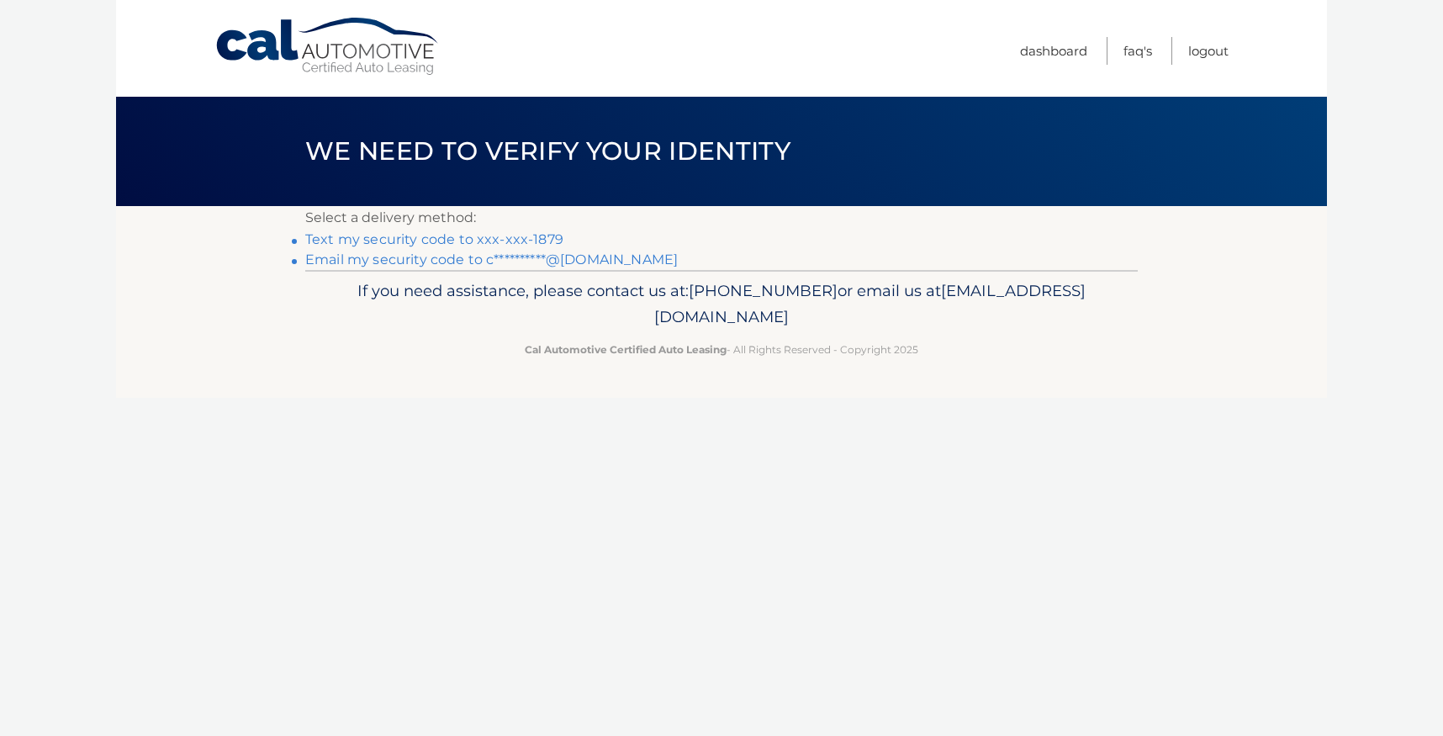  What do you see at coordinates (721, 349) in the screenshot?
I see `p: - All Rights Reserved - Copyright 2025` at bounding box center [721, 349].